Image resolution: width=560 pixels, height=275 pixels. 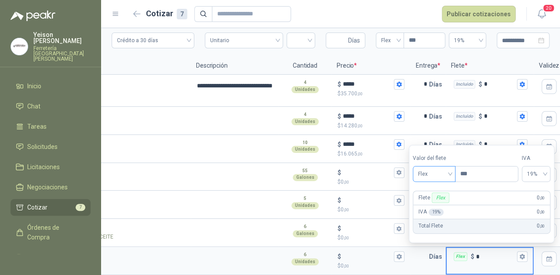 What do you see at coordinates (399, 84) in the screenshot?
I see `button: $$35.700,00` at bounding box center [399, 84].